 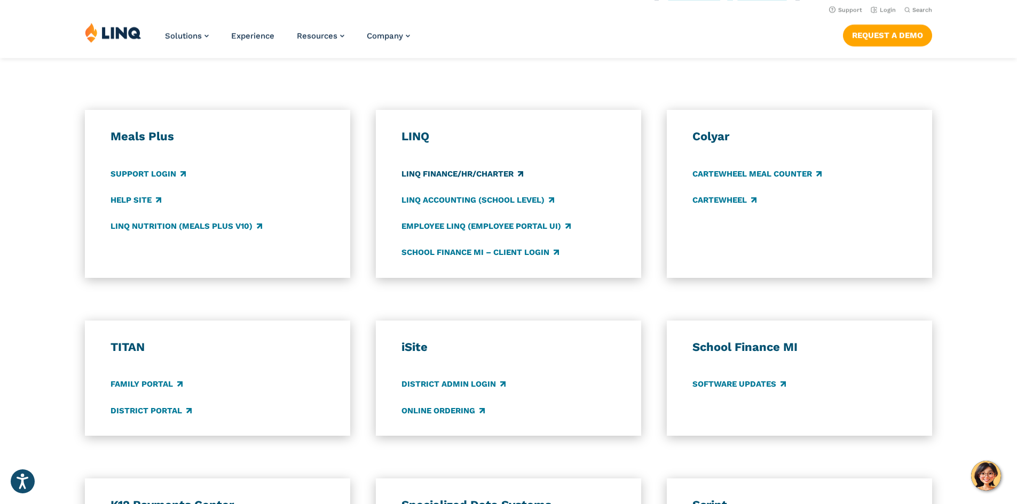 I want to click on h3: TITAN, so click(x=218, y=347).